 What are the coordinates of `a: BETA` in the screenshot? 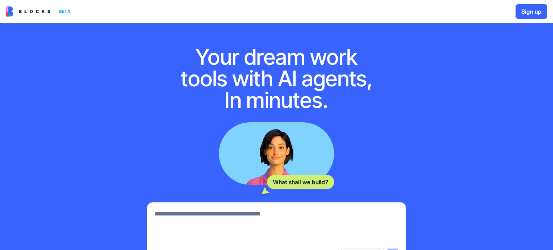 It's located at (40, 12).